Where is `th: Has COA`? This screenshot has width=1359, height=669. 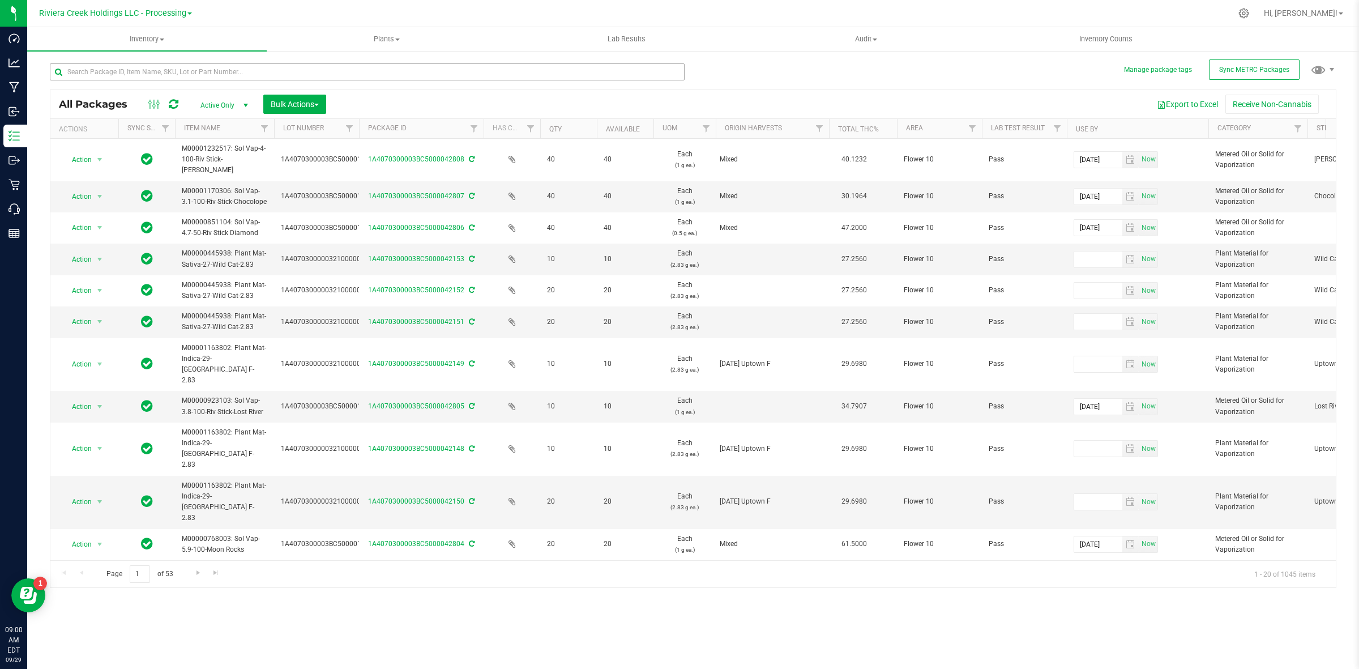 th: Has COA is located at coordinates (512, 129).